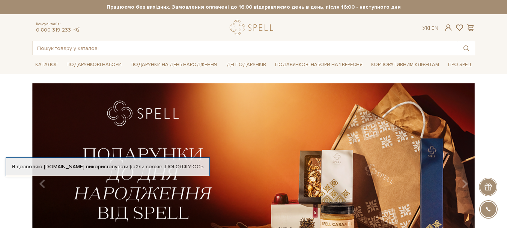  I want to click on span: Консультація:, so click(58, 24).